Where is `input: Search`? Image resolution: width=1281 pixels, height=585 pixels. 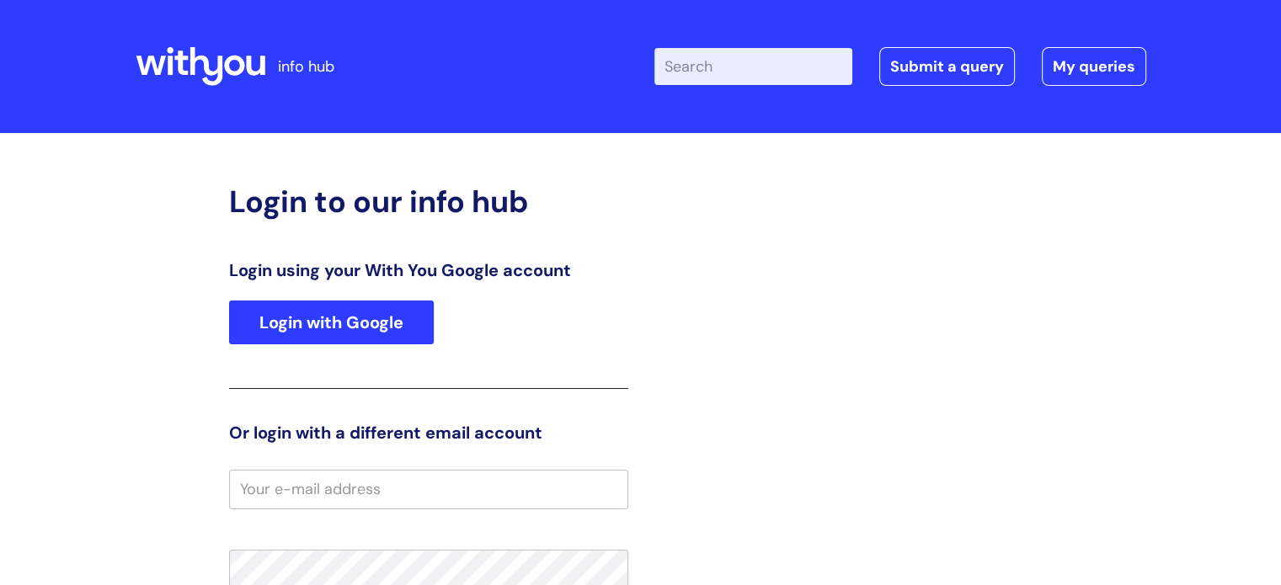 input: Search is located at coordinates (753, 67).